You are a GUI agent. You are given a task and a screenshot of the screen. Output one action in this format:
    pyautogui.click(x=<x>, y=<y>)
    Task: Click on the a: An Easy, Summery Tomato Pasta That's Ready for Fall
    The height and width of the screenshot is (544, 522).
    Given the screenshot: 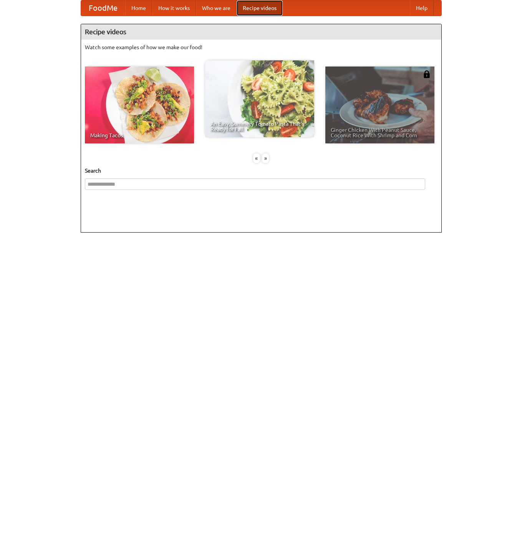 What is the action you would take?
    pyautogui.click(x=260, y=99)
    